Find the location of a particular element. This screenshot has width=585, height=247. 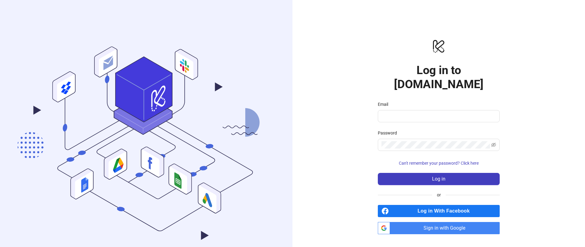

span: or is located at coordinates (439, 195).